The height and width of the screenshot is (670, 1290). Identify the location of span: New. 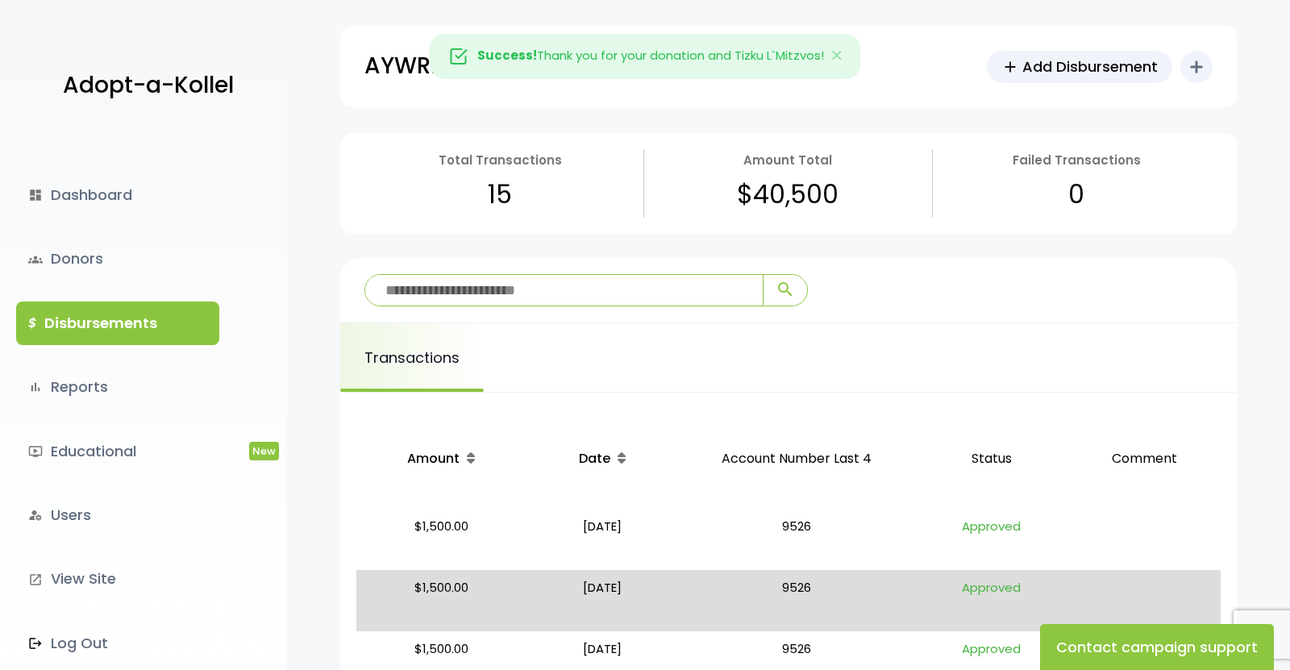
(264, 451).